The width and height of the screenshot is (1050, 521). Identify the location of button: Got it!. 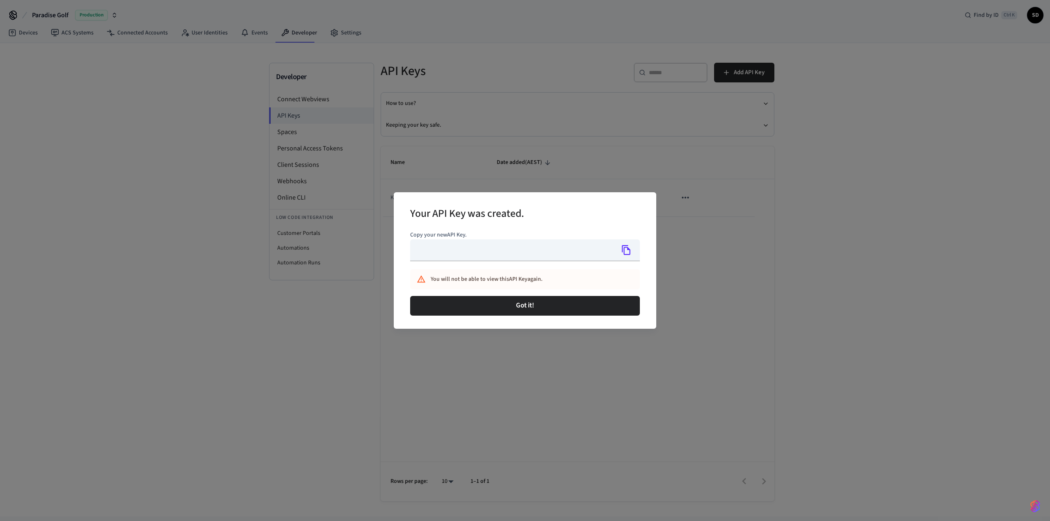
(525, 306).